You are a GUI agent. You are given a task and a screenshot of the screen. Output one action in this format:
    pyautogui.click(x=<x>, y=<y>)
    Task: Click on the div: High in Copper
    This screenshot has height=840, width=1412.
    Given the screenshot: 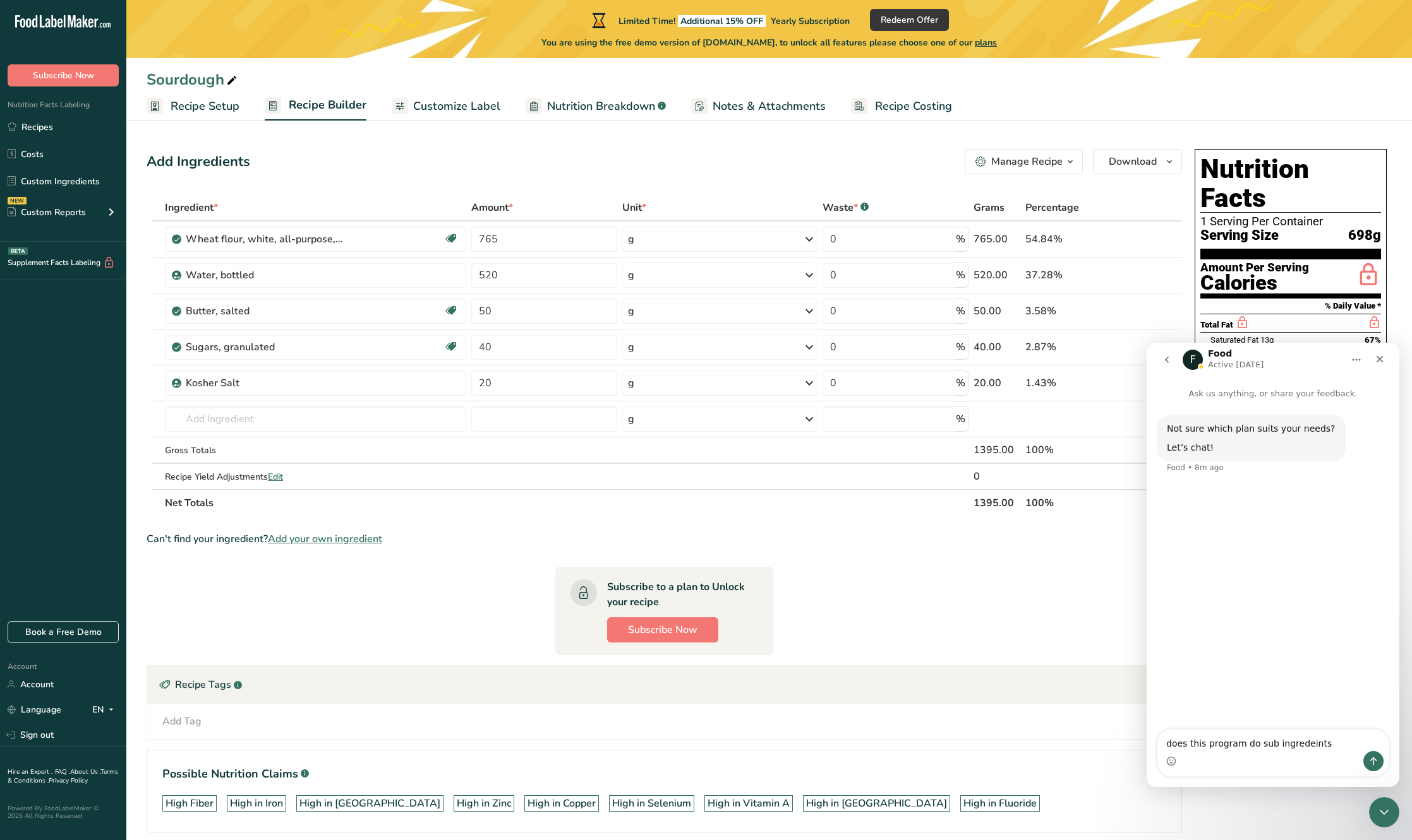 What is the action you would take?
    pyautogui.click(x=561, y=804)
    